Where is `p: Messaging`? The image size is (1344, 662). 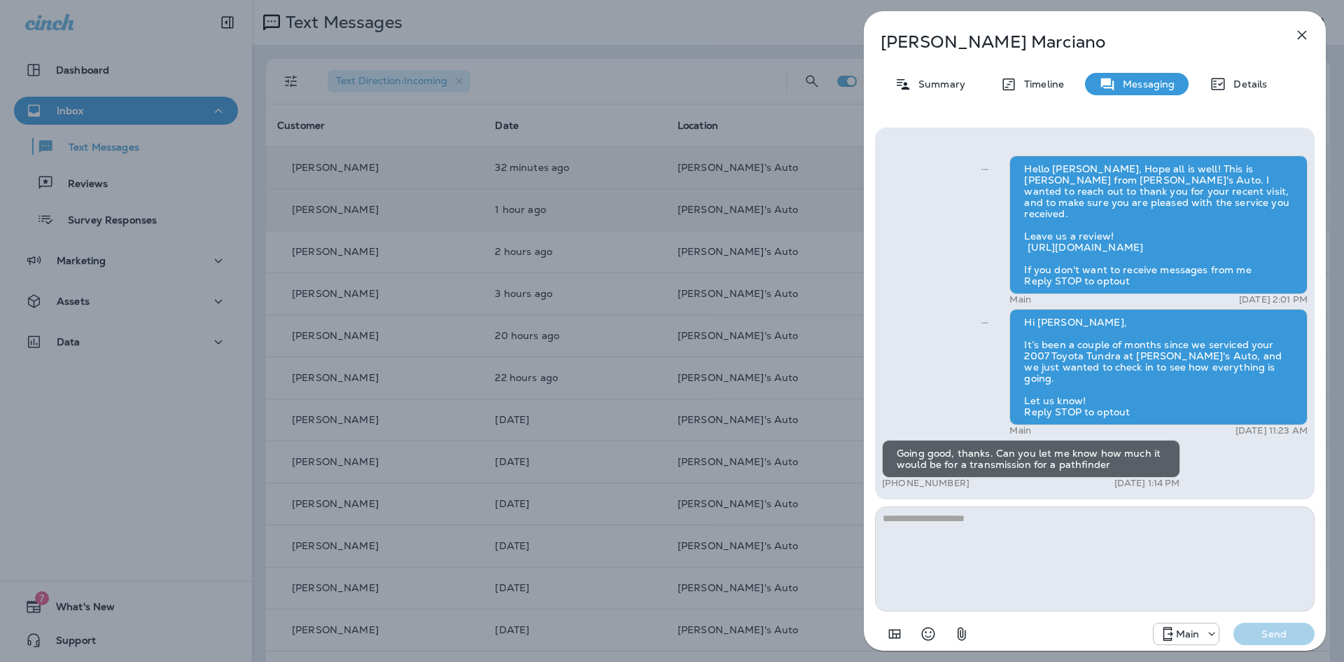
p: Messaging is located at coordinates (1145, 84).